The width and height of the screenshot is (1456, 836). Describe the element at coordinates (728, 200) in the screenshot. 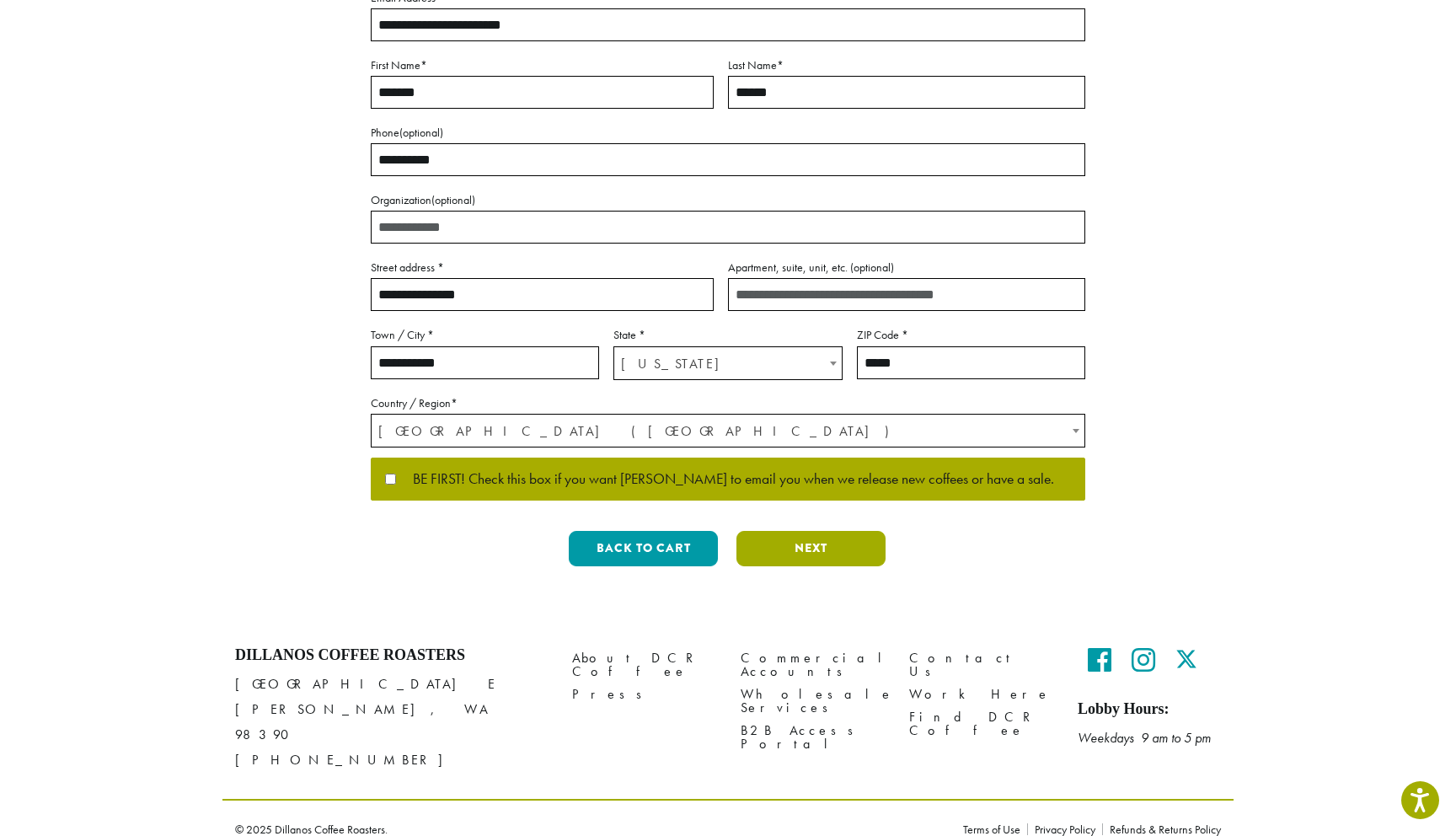

I see `label: Organization` at that location.